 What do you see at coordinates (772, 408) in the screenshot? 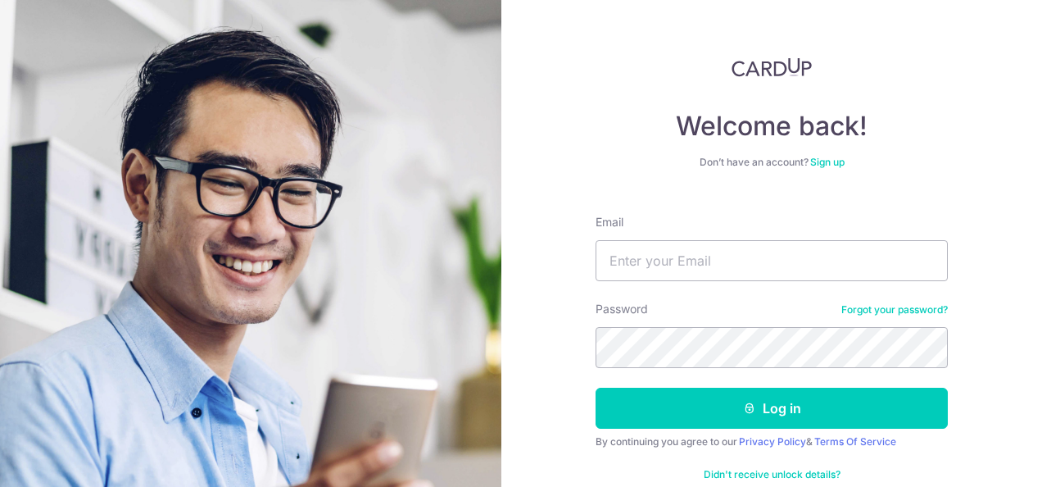
I see `button: Log in` at bounding box center [772, 408].